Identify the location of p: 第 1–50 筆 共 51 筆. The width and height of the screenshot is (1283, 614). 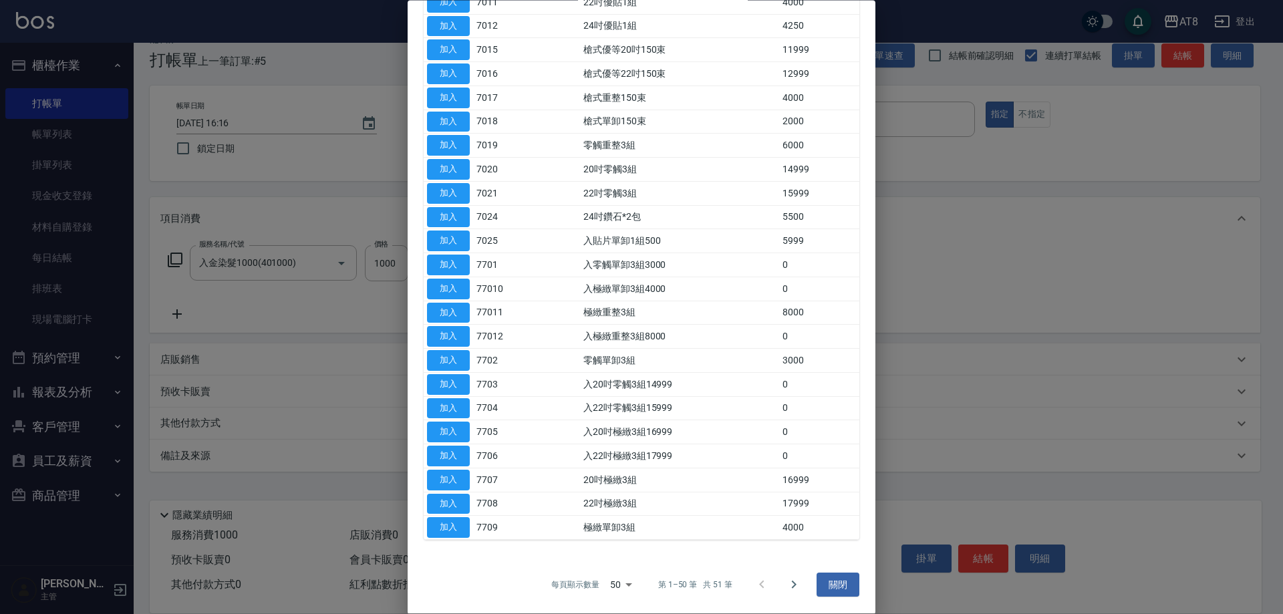
(695, 585).